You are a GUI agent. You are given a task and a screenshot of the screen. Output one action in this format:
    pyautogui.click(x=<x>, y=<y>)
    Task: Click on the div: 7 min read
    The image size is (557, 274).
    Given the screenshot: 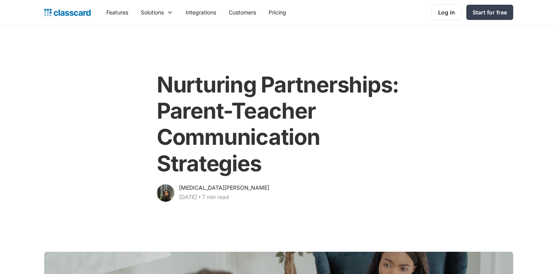 What is the action you would take?
    pyautogui.click(x=215, y=197)
    